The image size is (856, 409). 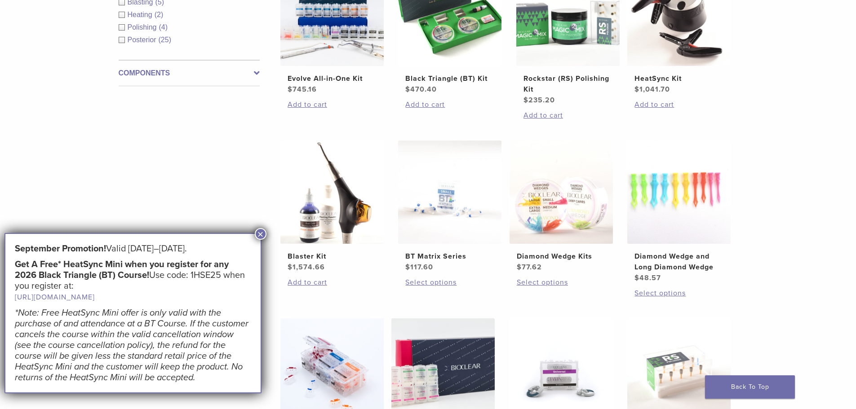 What do you see at coordinates (568, 115) in the screenshot?
I see `a: Add to cart: “Rockstar (RS) Polishing Kit”` at bounding box center [568, 115].